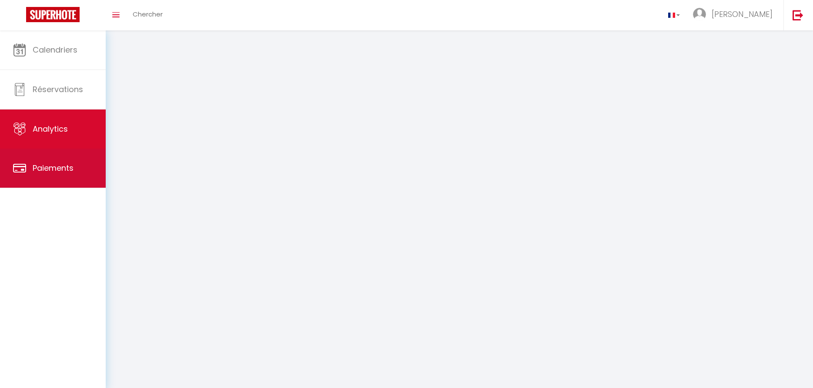  What do you see at coordinates (147, 14) in the screenshot?
I see `span: Chercher` at bounding box center [147, 14].